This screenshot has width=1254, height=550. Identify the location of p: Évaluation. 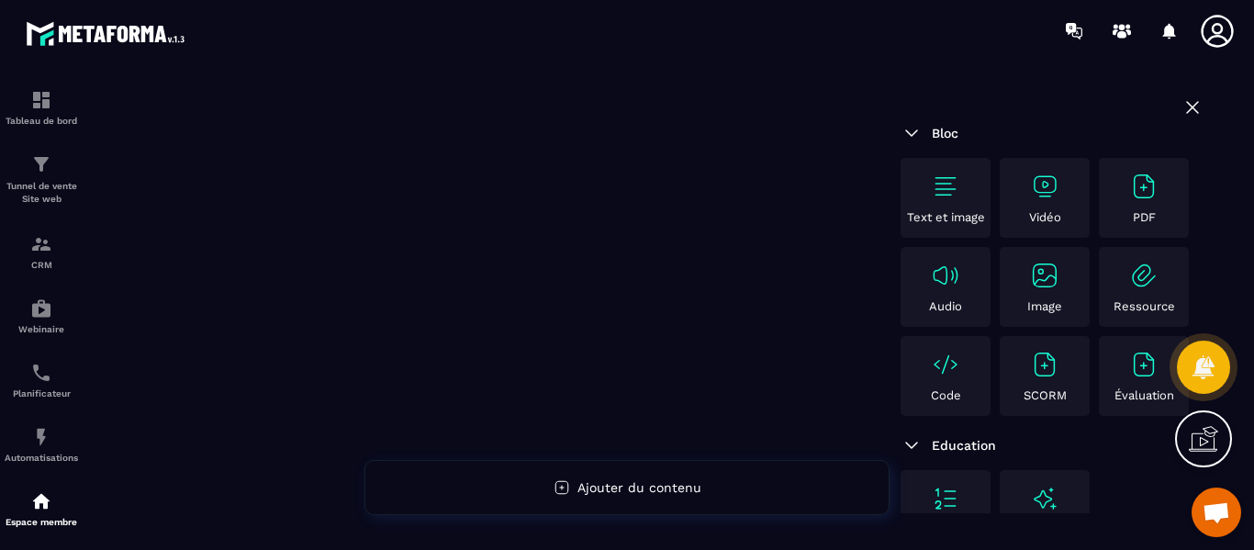
(1144, 395).